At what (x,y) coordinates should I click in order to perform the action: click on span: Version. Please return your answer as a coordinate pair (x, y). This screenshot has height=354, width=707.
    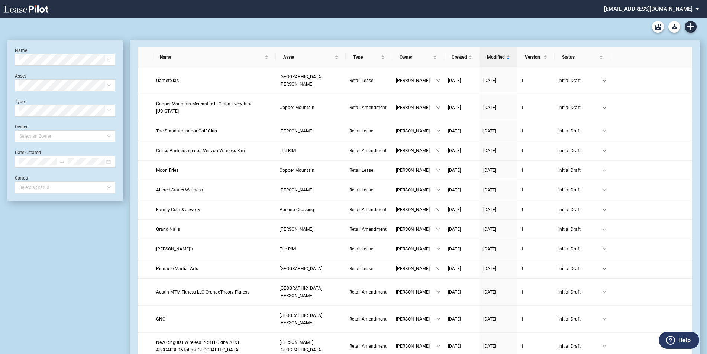
    Looking at the image, I should click on (533, 57).